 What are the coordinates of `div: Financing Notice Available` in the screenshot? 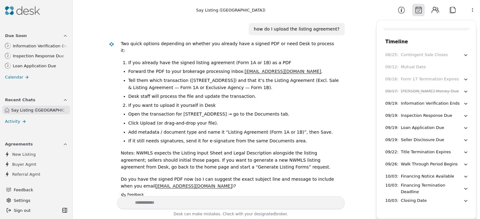 It's located at (427, 177).